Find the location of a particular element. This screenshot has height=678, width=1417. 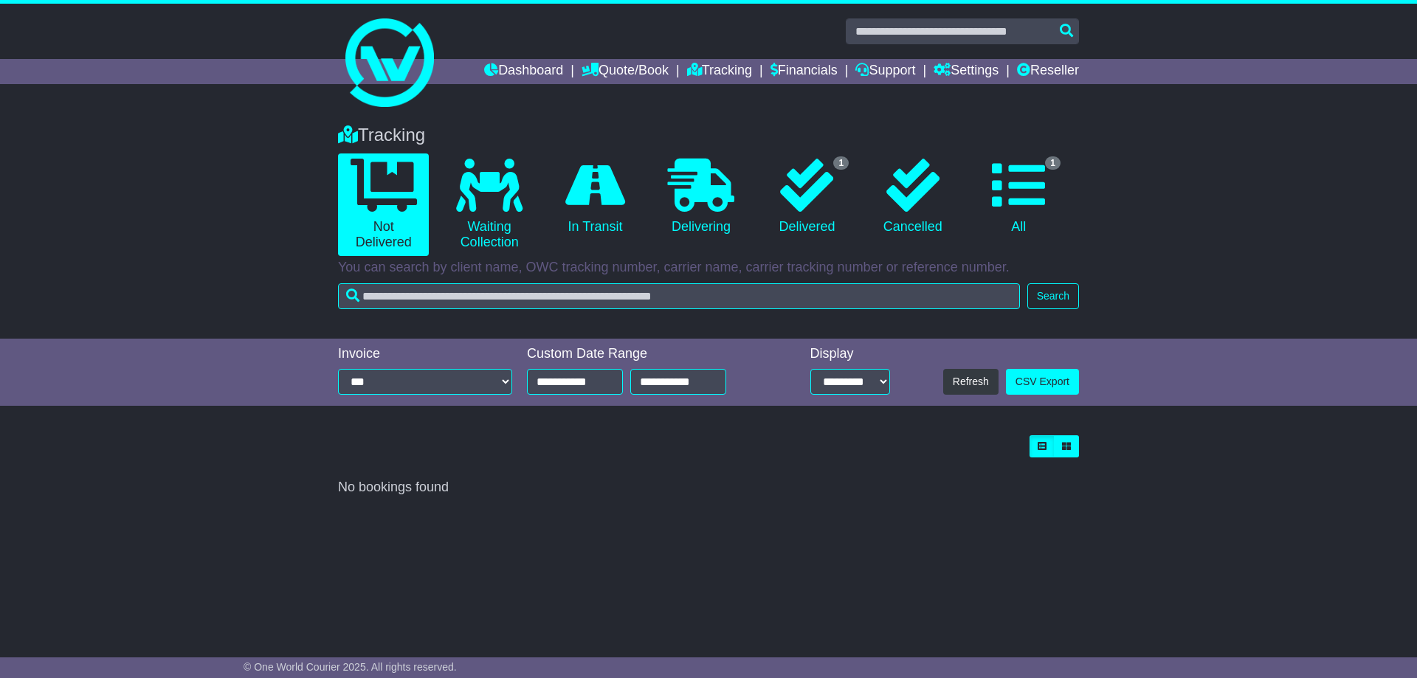

a: Financials is located at coordinates (804, 72).